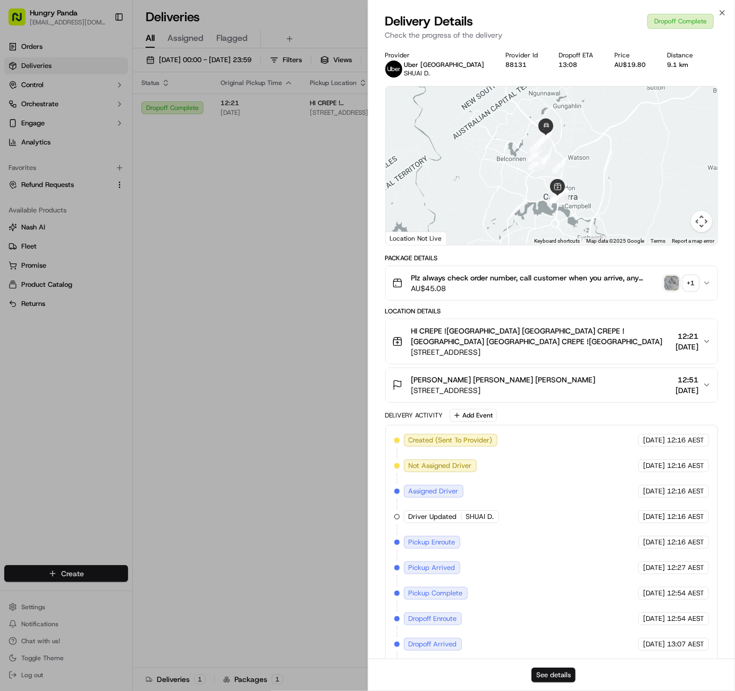  Describe the element at coordinates (440, 466) in the screenshot. I see `span: Not Assigned Driver` at that location.